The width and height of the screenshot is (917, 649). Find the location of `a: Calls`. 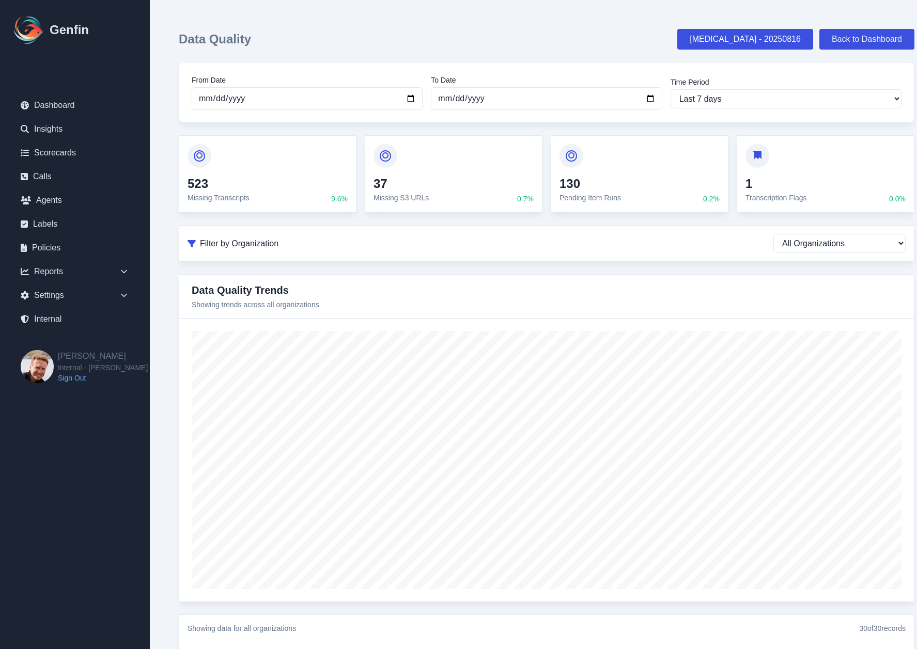

a: Calls is located at coordinates (75, 177).